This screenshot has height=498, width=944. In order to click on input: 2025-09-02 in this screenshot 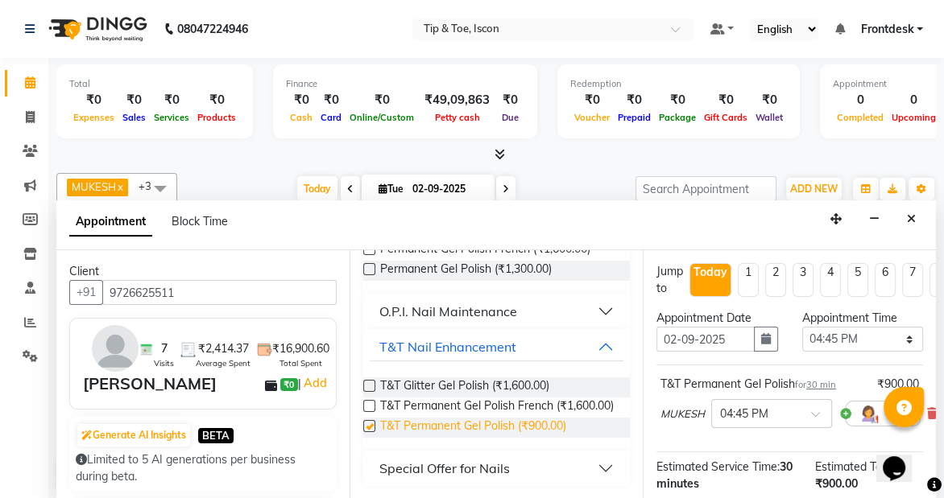, I will do `click(448, 189)`.